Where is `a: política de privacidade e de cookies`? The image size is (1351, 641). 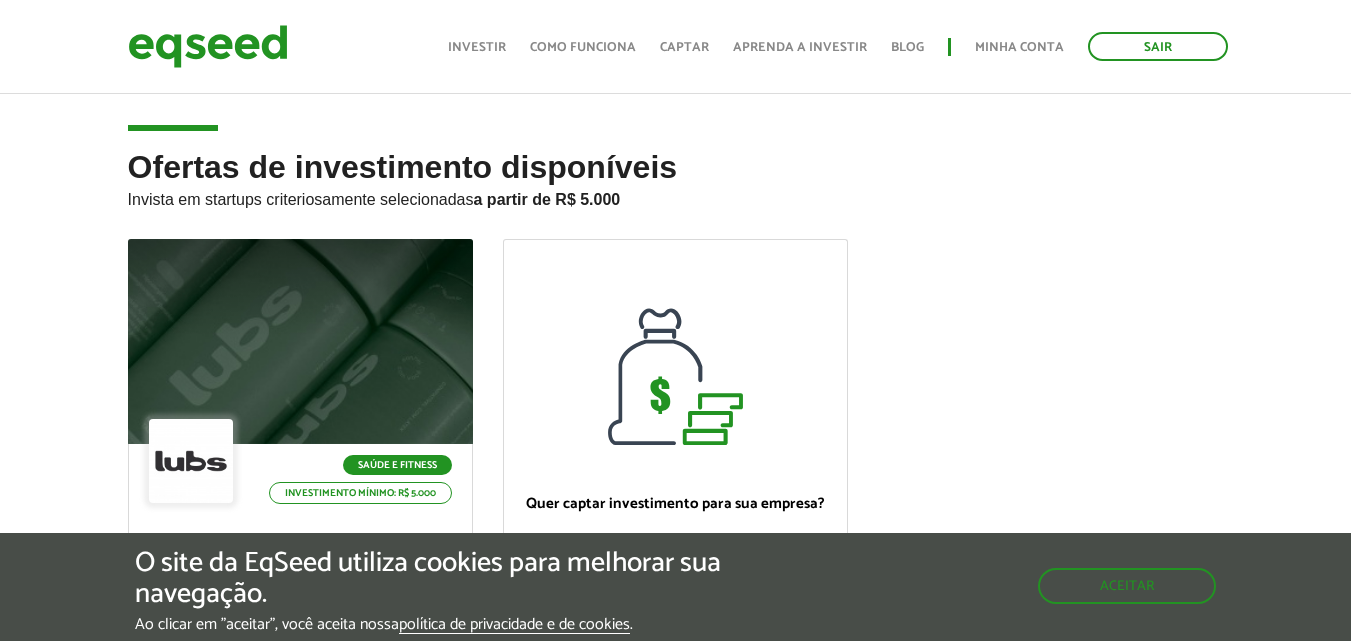
a: política de privacidade e de cookies is located at coordinates (514, 625).